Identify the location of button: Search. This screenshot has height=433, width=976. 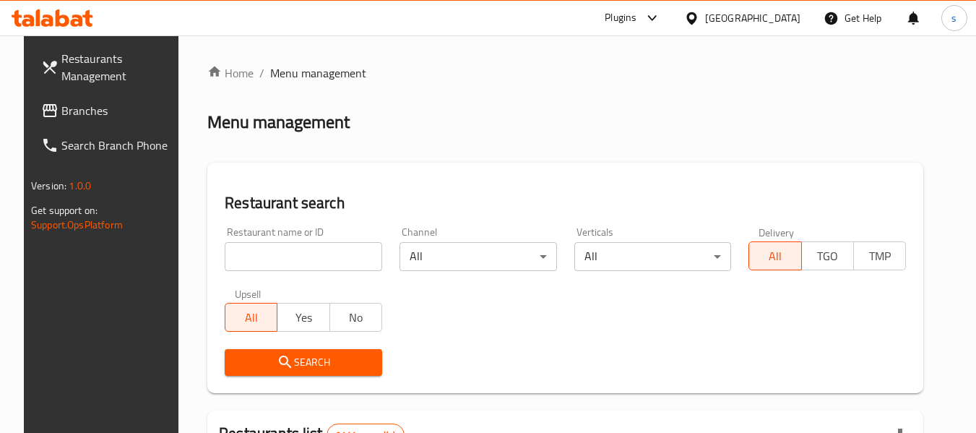
(303, 362).